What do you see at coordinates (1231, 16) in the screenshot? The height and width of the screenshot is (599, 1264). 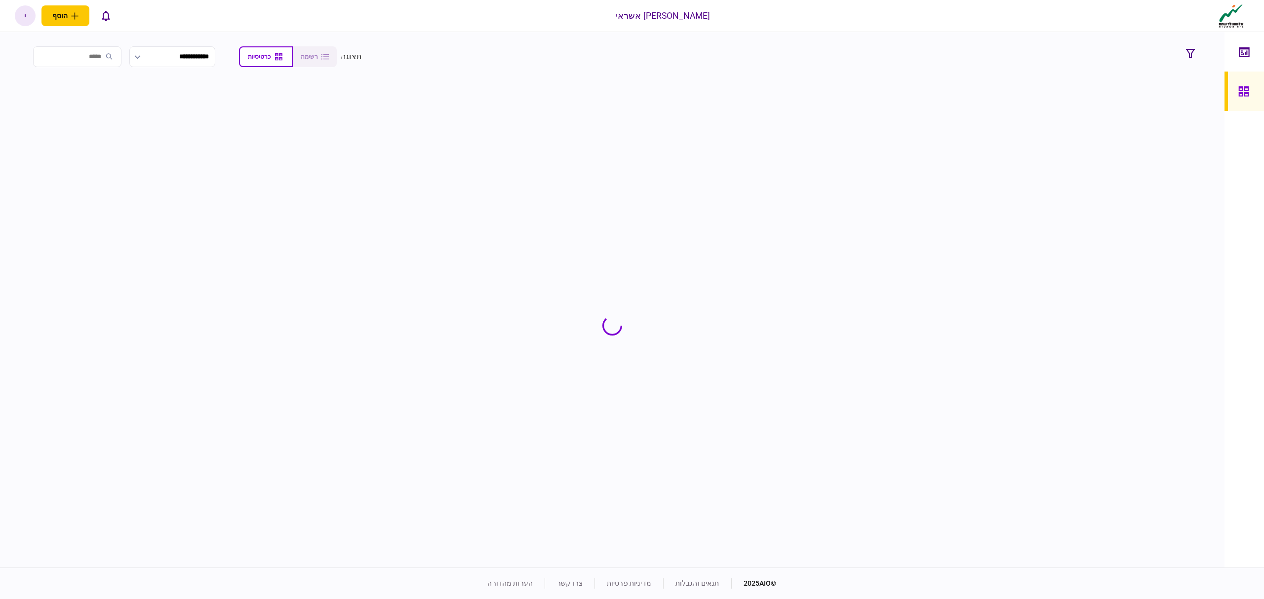 I see `img: client company logo` at bounding box center [1231, 16].